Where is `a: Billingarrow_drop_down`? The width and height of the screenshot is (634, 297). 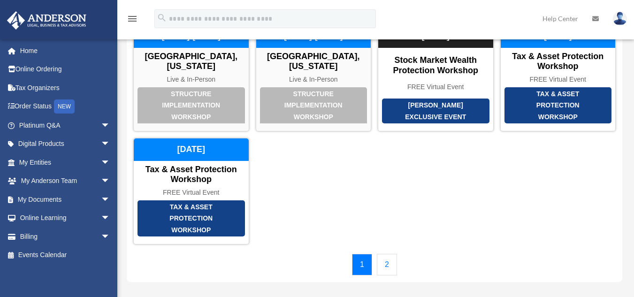
a: Billingarrow_drop_down is located at coordinates (65, 236).